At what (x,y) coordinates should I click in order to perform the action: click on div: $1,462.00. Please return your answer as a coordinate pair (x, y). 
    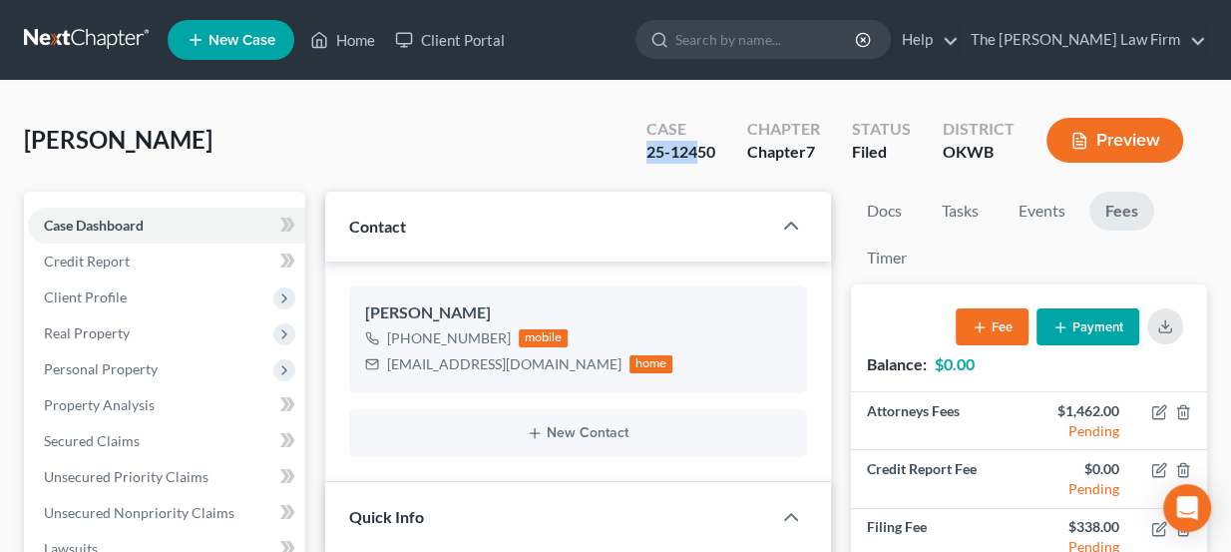
    Looking at the image, I should click on (1081, 411).